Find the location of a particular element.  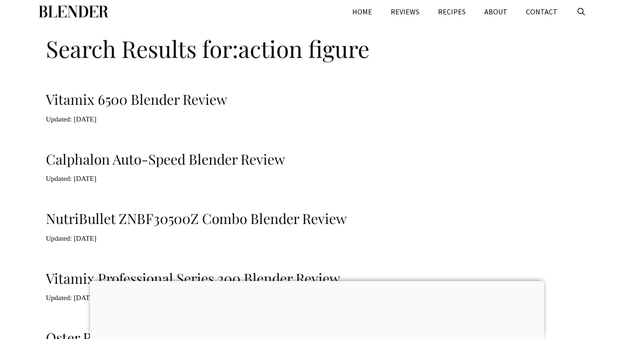

a: Vitamix Professional Series 200 Blender Review is located at coordinates (193, 278).